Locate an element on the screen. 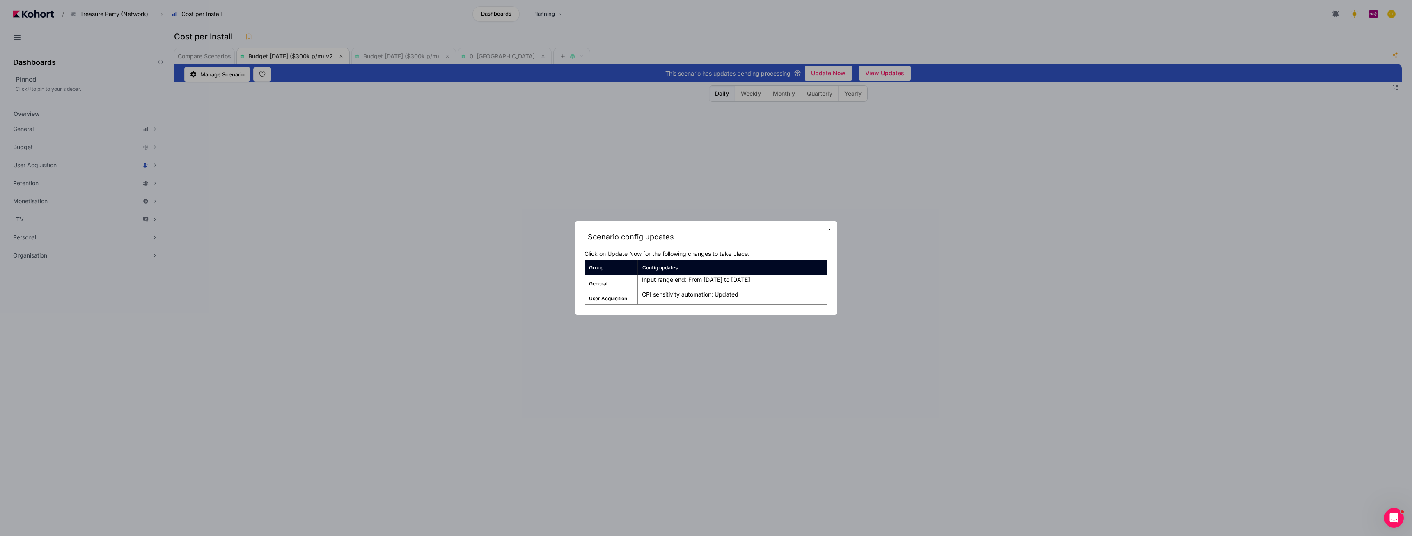 The height and width of the screenshot is (536, 1412). th: User Acquisition is located at coordinates (611, 297).